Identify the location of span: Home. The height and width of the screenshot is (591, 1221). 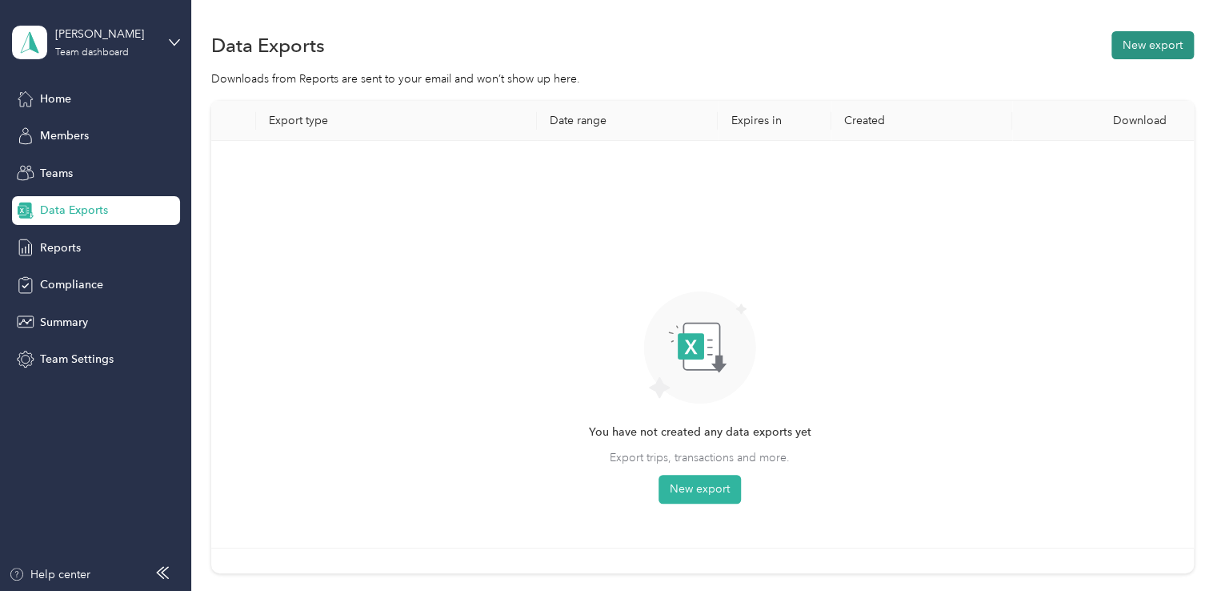
(55, 98).